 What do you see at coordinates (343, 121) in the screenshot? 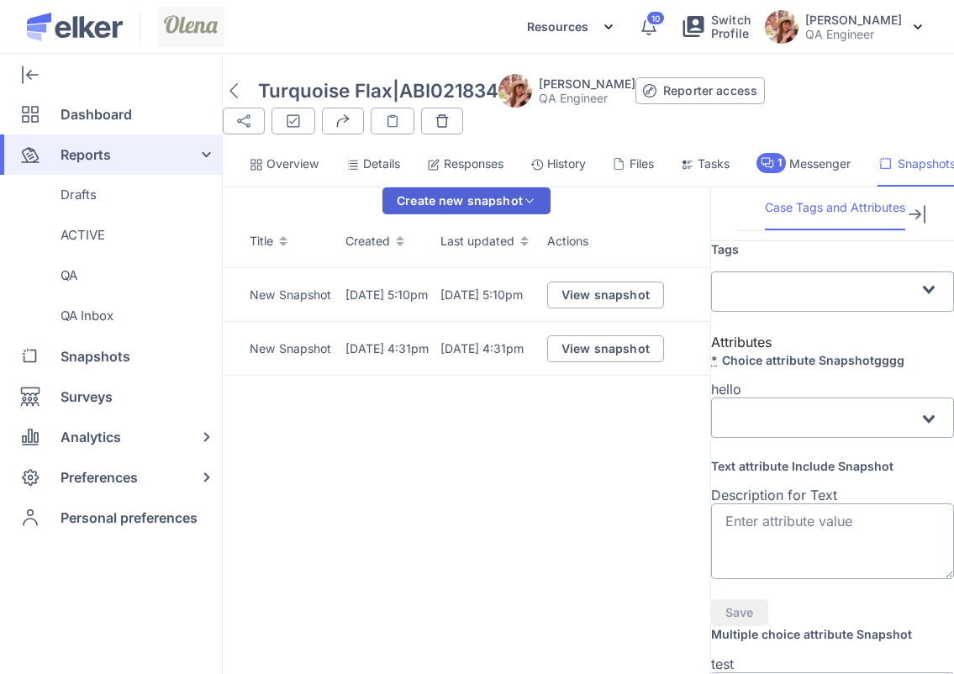
I see `img: export` at bounding box center [343, 121].